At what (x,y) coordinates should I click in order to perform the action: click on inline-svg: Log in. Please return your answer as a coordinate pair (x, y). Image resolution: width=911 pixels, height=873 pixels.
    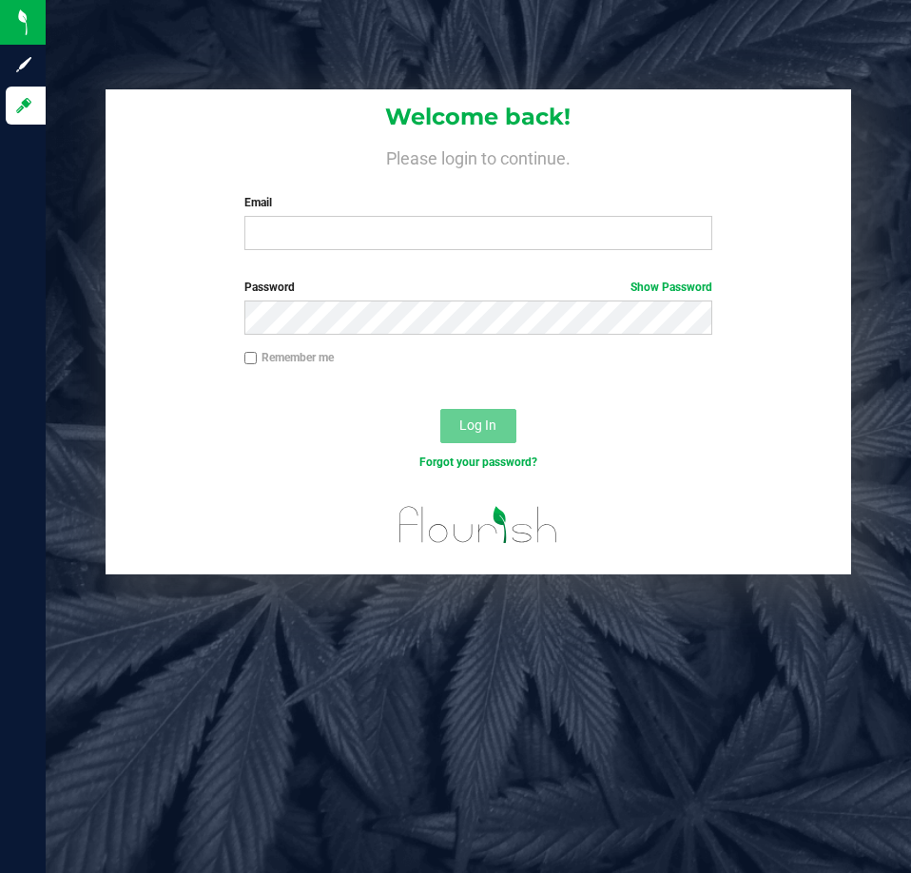
    Looking at the image, I should click on (24, 106).